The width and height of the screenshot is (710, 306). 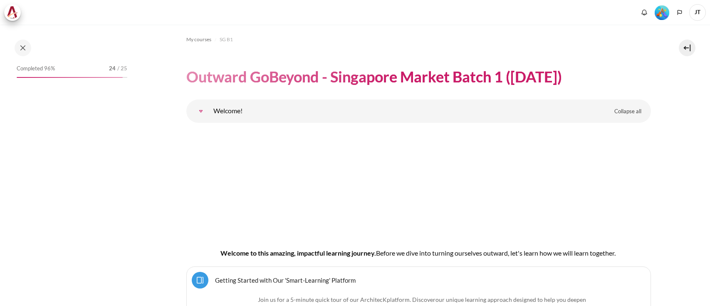 I want to click on a: Level #5, so click(x=662, y=12).